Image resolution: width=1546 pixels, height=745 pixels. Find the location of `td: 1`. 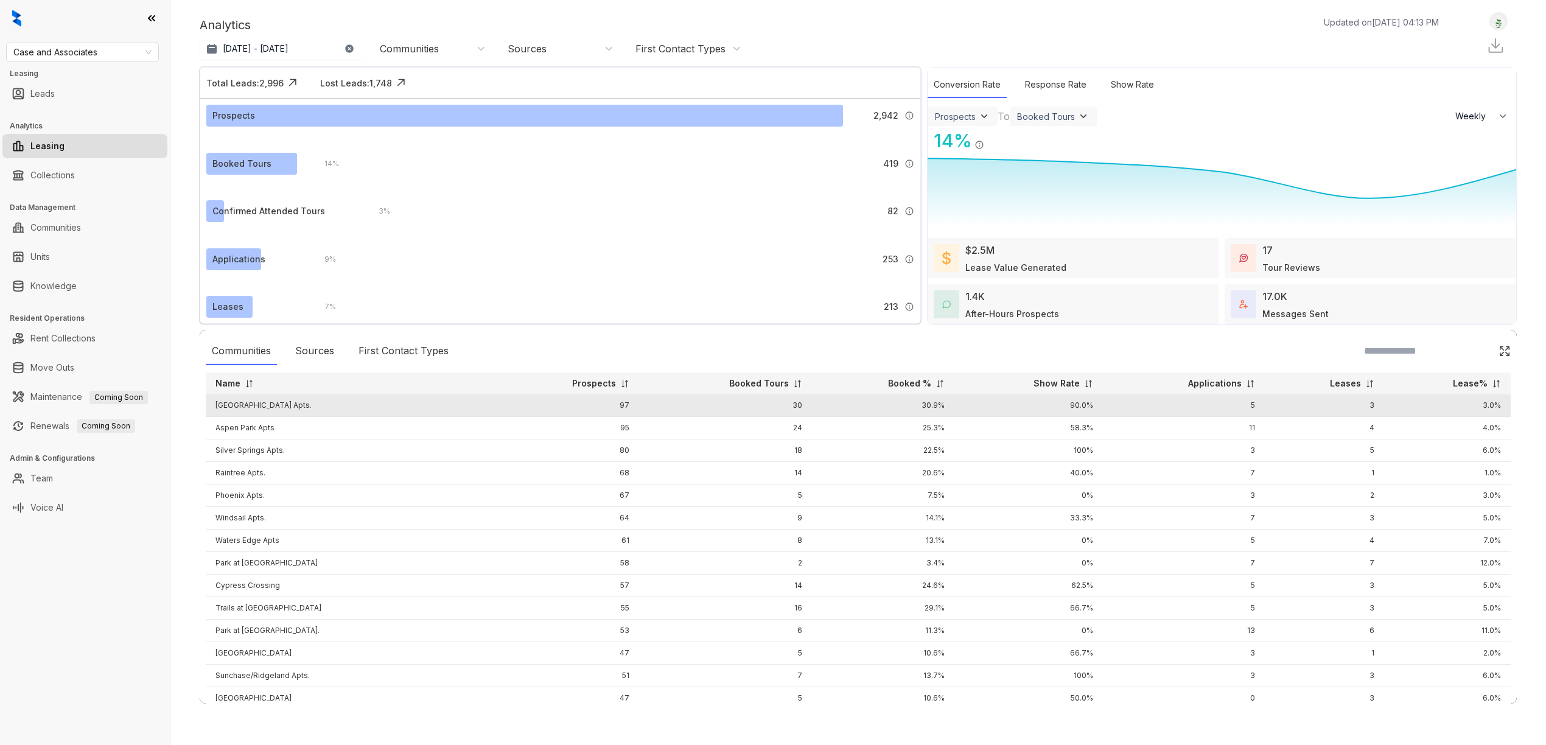

td: 1 is located at coordinates (1324, 653).